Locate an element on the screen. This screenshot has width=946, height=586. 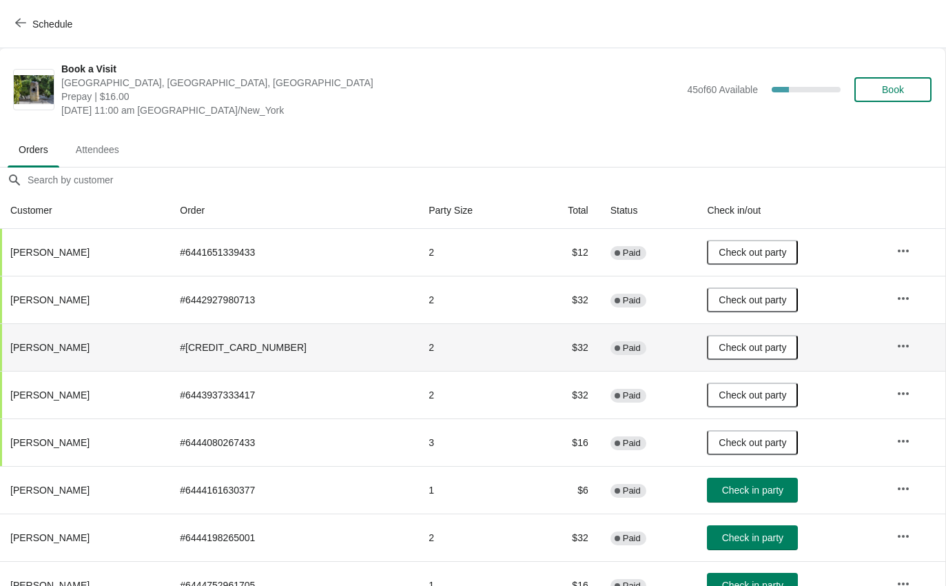
span: Book a Visit is located at coordinates (371, 69).